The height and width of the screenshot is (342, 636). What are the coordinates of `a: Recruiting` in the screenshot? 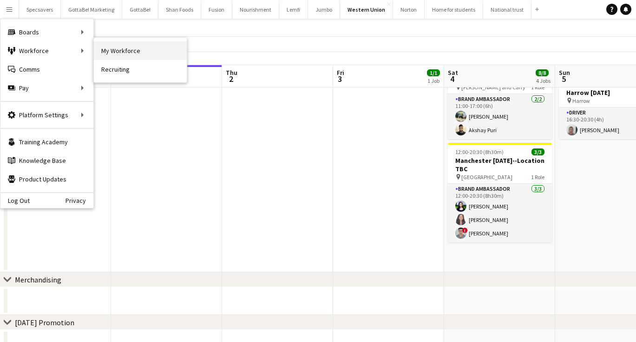 It's located at (140, 69).